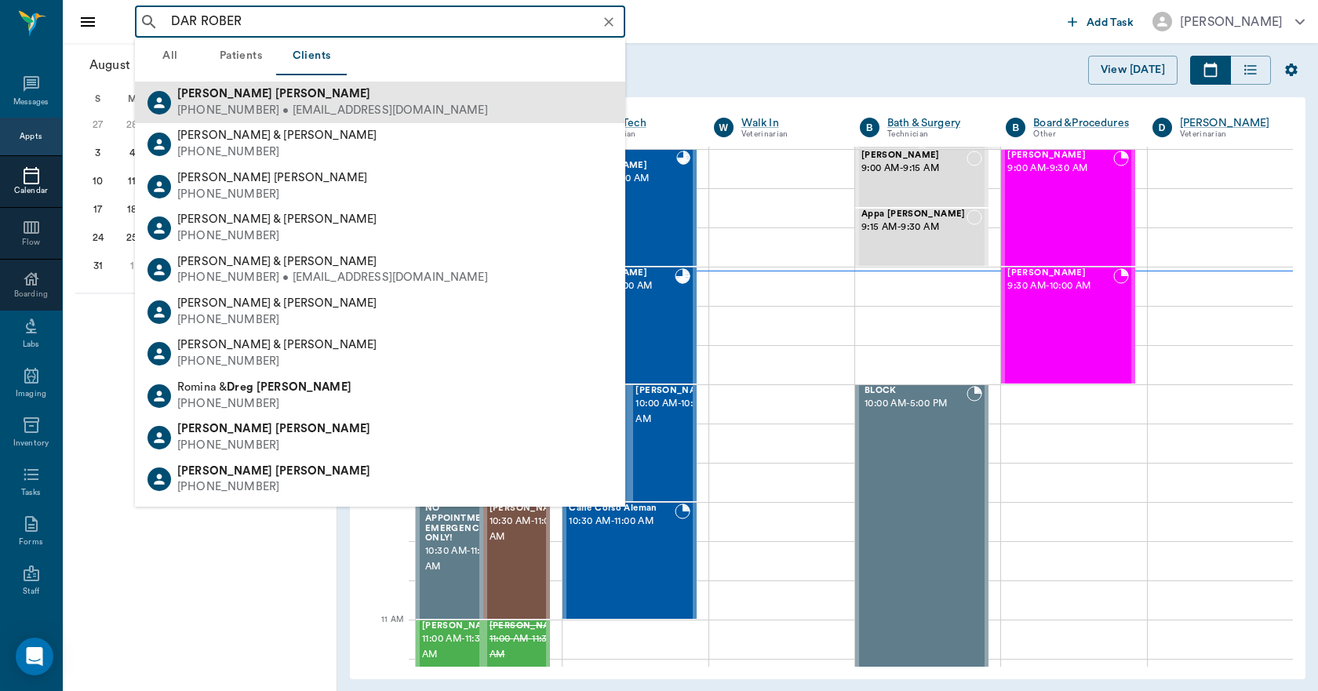 Image resolution: width=1318 pixels, height=691 pixels. What do you see at coordinates (914, 228) in the screenshot?
I see `span: 9:15 AM - 9:30 AM` at bounding box center [914, 228].